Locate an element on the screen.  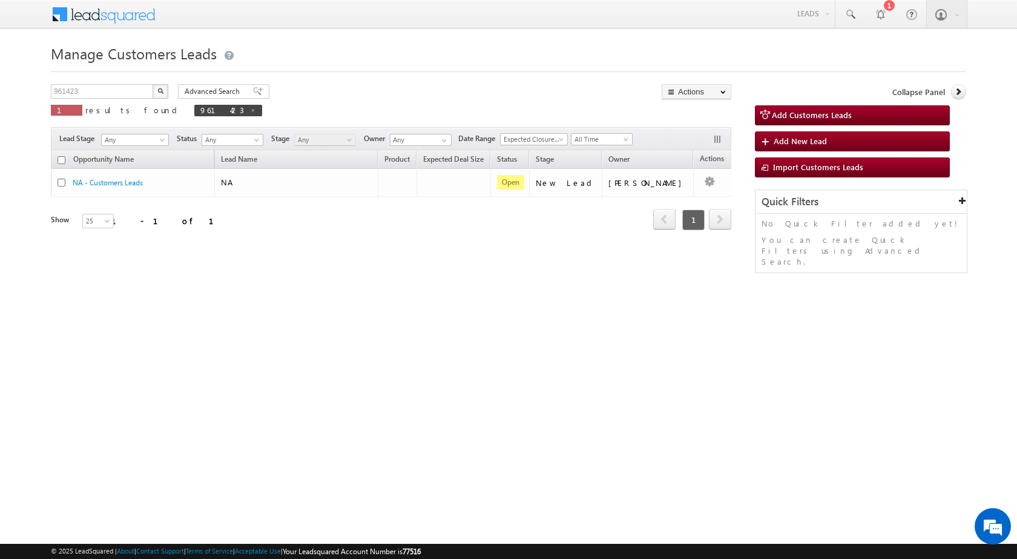
a: NA - Customers Leads is located at coordinates (108, 182).